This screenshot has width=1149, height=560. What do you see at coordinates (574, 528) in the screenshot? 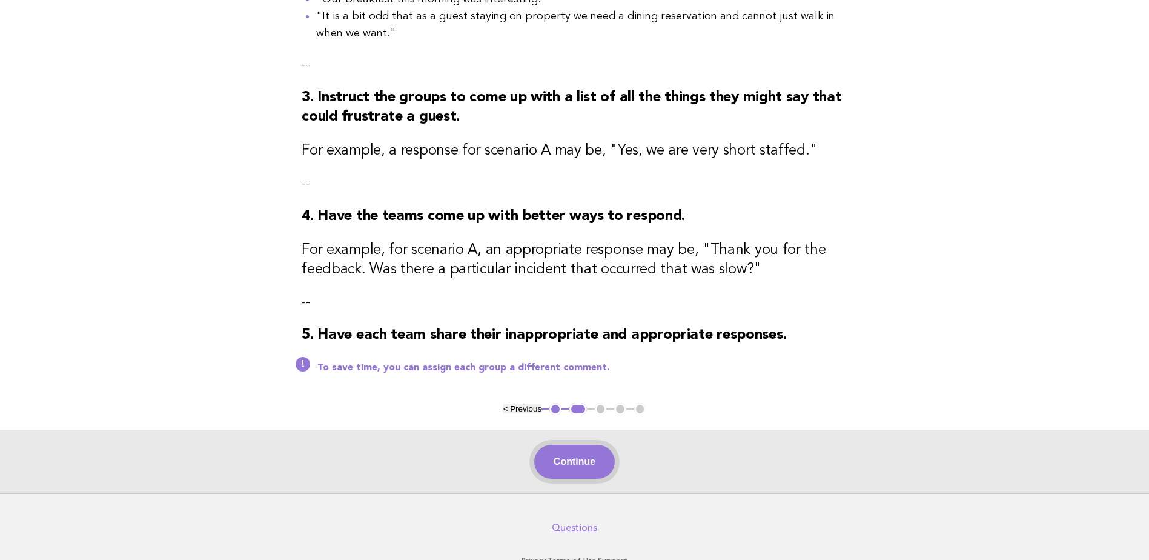
I see `a: Questions` at bounding box center [574, 528].